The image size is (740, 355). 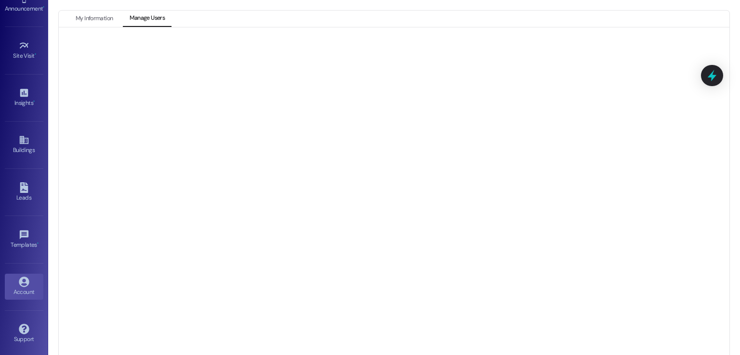 I want to click on a: Buildings, so click(x=24, y=145).